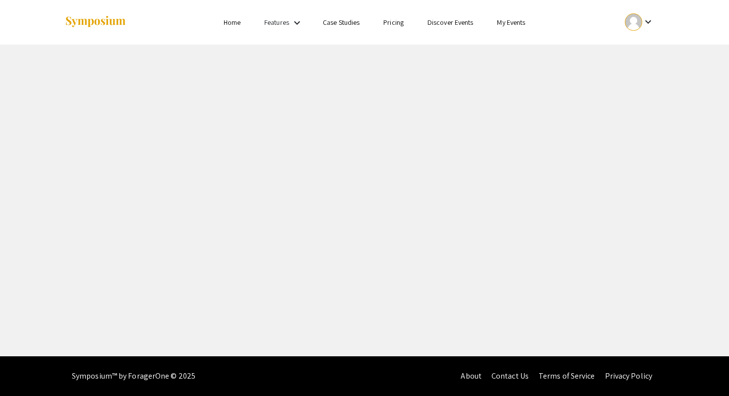  I want to click on a: Home, so click(232, 22).